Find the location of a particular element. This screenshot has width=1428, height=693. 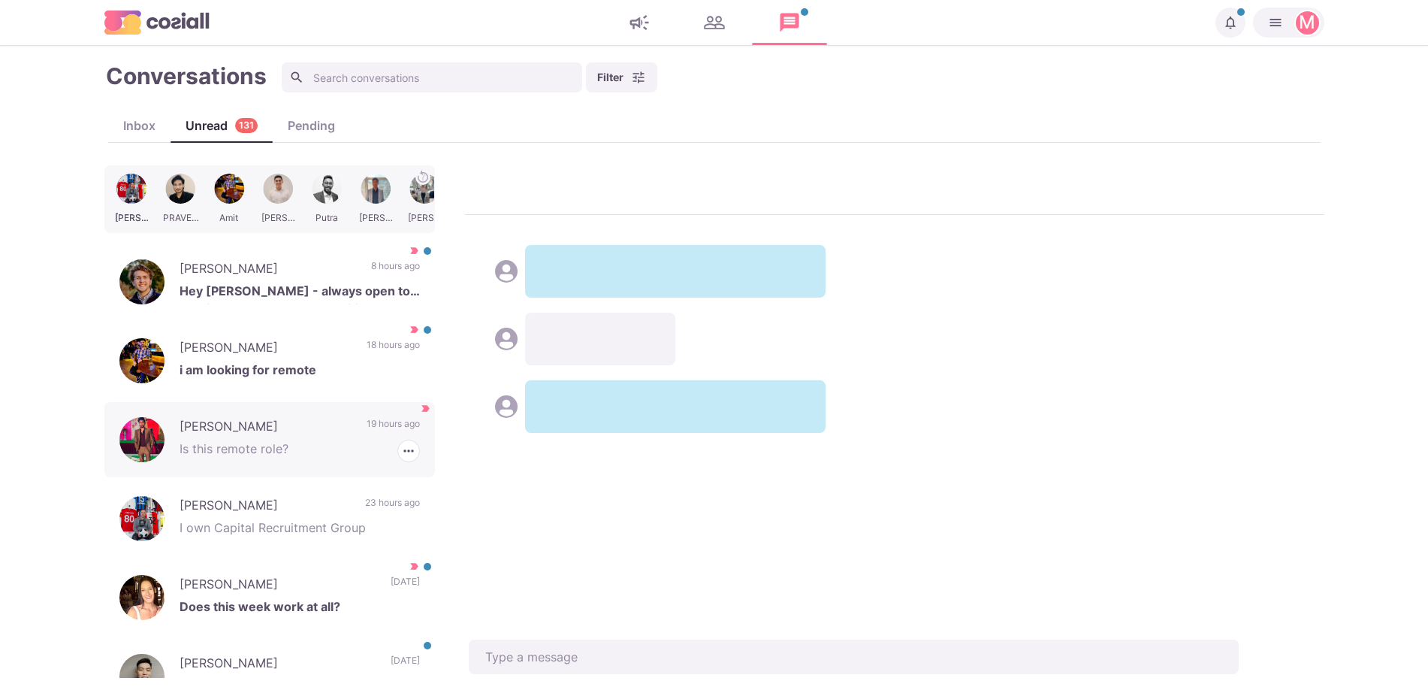

img: Robyn Britton is located at coordinates (142, 597).